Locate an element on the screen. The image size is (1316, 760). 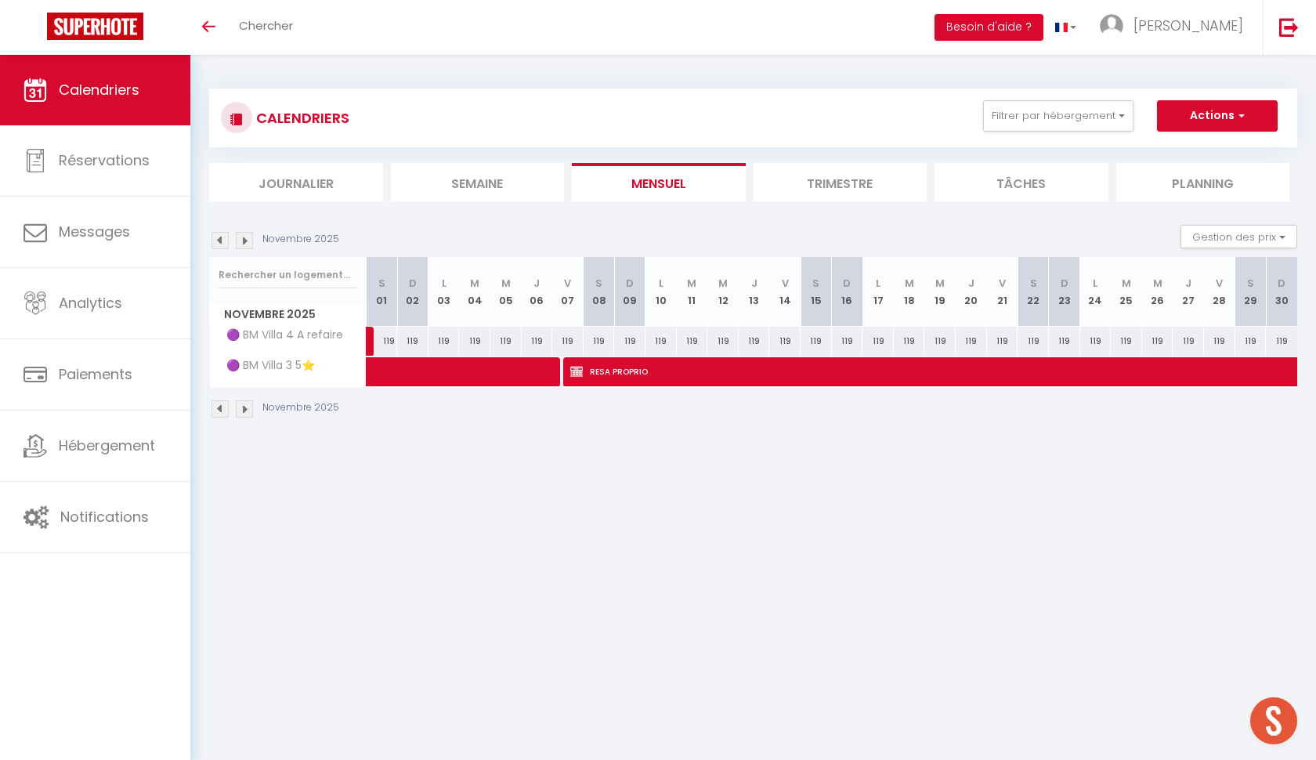
span: Paiements is located at coordinates (96, 374).